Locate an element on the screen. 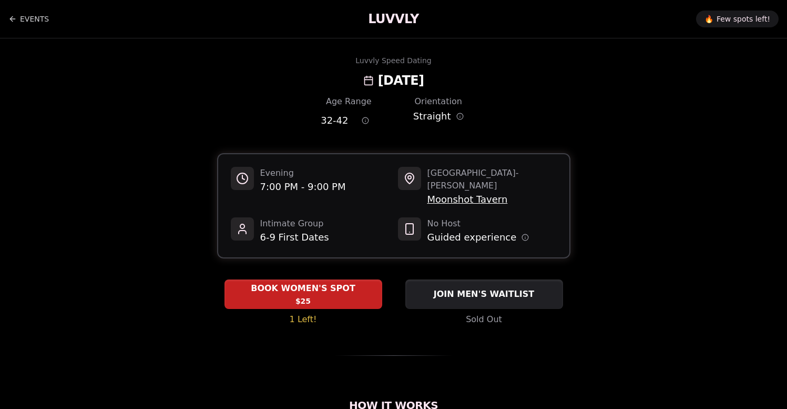 This screenshot has width=787, height=409. a: LUVVLY is located at coordinates (393, 19).